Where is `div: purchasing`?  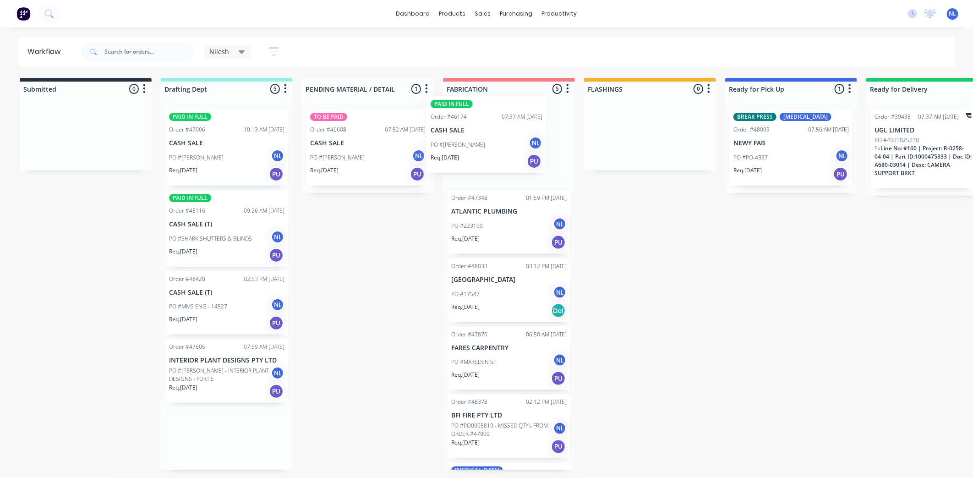 div: purchasing is located at coordinates (516, 14).